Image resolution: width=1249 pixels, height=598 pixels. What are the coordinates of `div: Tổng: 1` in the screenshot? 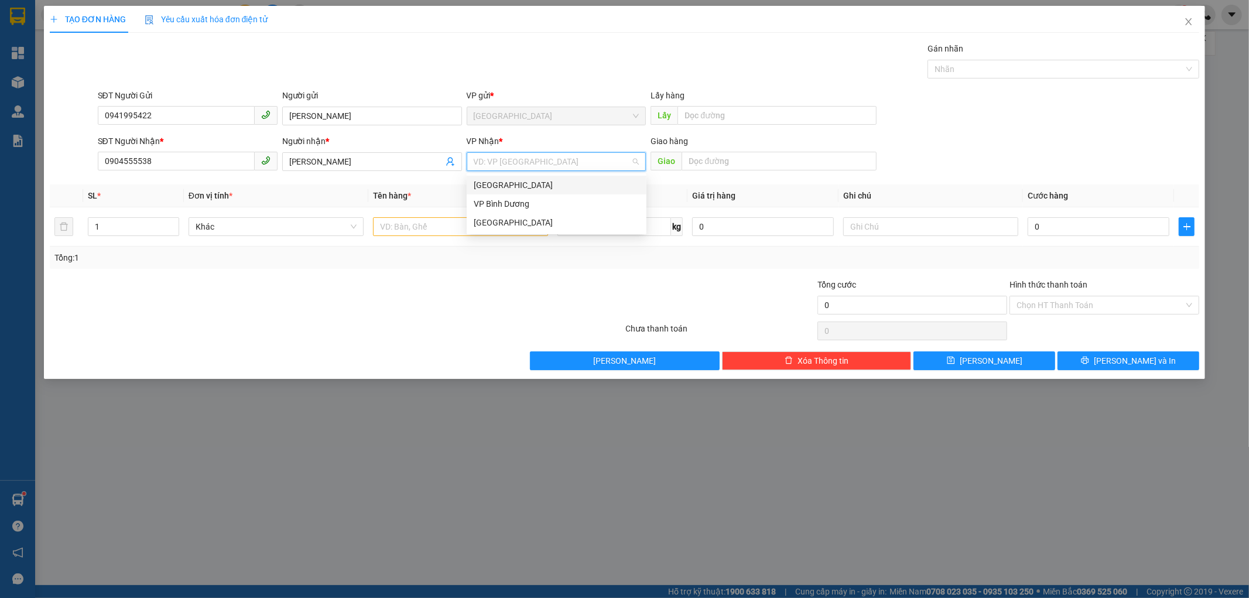 It's located at (268, 258).